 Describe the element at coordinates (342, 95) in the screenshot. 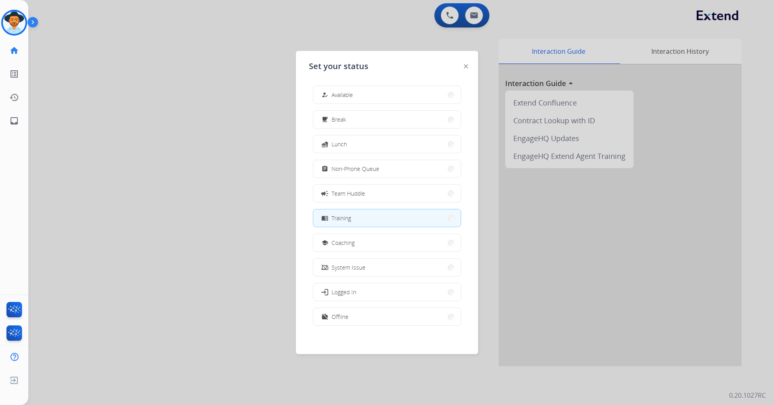

I see `span: Available` at that location.